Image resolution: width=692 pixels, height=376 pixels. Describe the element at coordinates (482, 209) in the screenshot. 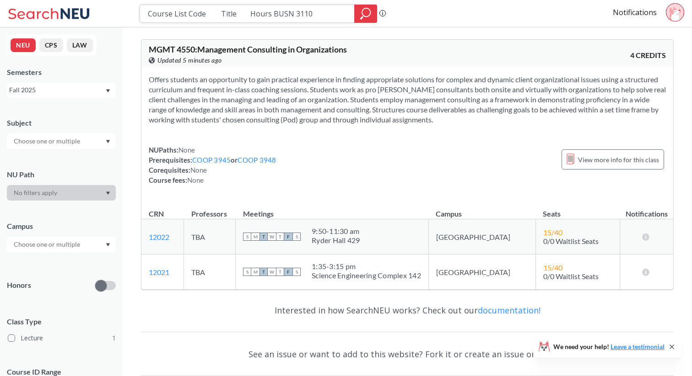

I see `th: Campus` at that location.